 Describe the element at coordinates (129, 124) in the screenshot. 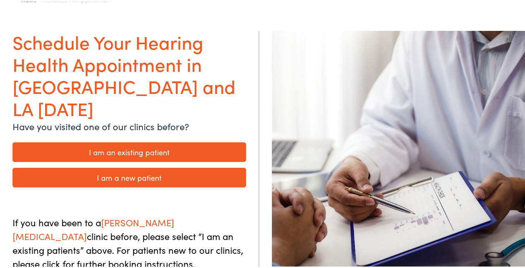

I see `p: Have you visited one of our clinics before?` at that location.